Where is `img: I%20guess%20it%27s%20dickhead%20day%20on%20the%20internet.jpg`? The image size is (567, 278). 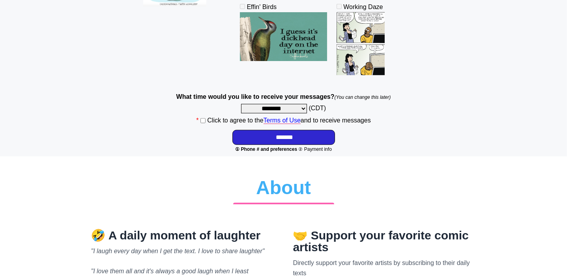 img: I%20guess%20it%27s%20dickhead%20day%20on%20the%20internet.jpg is located at coordinates (283, 37).